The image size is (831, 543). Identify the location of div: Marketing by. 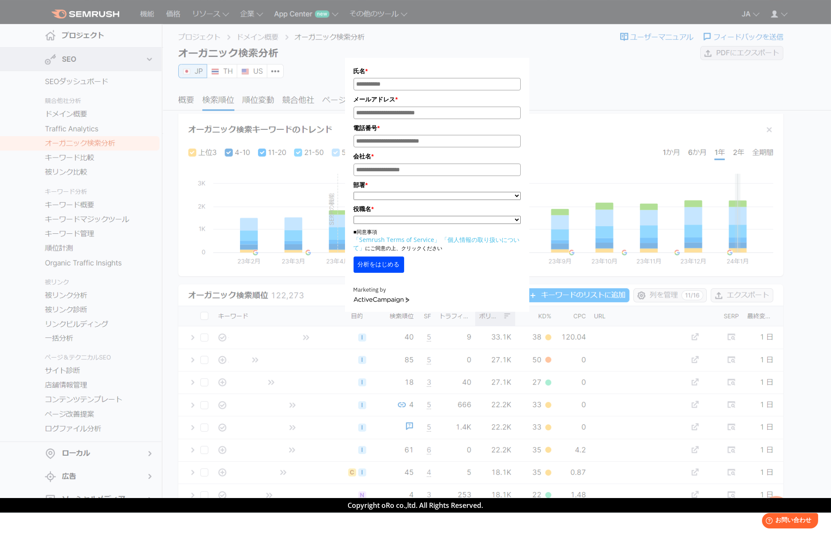
(437, 290).